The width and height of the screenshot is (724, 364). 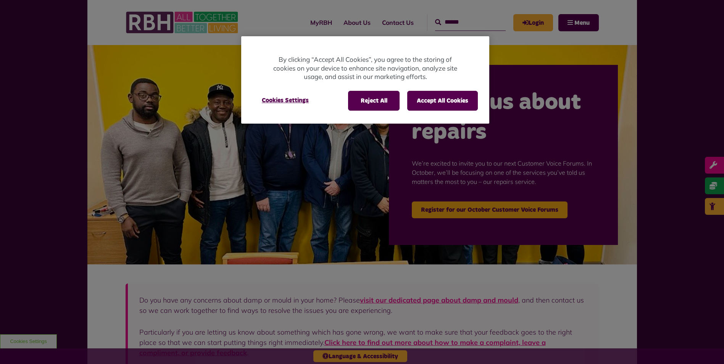 What do you see at coordinates (285, 100) in the screenshot?
I see `button: Cookies Settings` at bounding box center [285, 100].